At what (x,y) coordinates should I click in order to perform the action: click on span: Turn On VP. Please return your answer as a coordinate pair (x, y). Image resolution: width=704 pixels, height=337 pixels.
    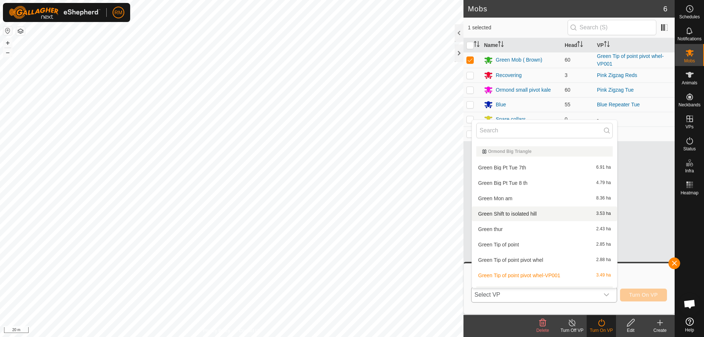
    Looking at the image, I should click on (643, 295).